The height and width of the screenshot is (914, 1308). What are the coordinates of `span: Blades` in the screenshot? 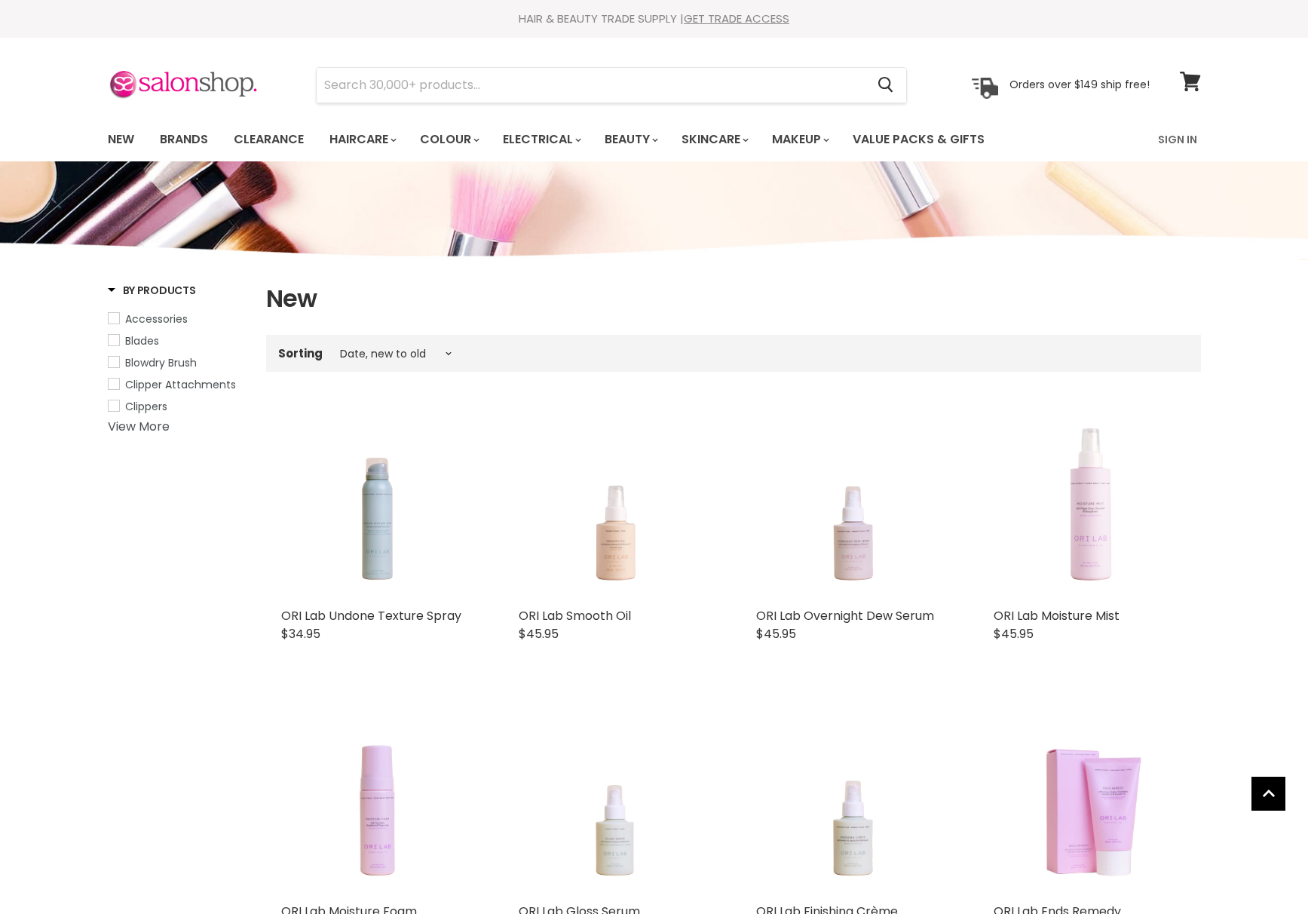 It's located at (142, 341).